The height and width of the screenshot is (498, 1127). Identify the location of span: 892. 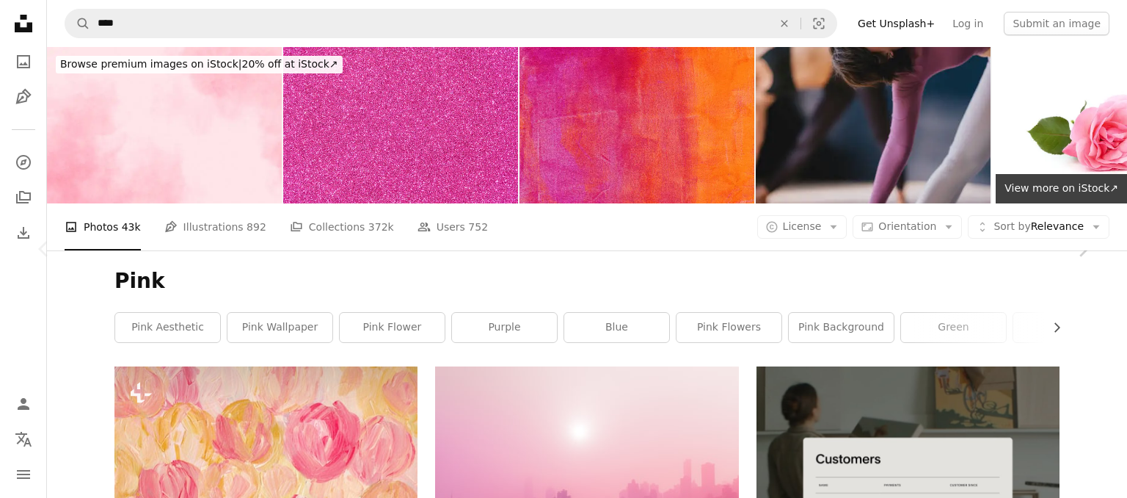
(256, 227).